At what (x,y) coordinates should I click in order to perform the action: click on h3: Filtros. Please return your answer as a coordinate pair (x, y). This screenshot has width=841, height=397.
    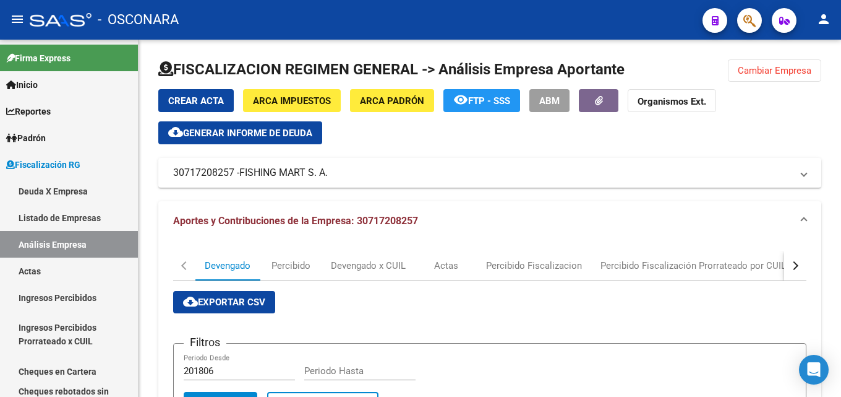
    Looking at the image, I should click on (205, 342).